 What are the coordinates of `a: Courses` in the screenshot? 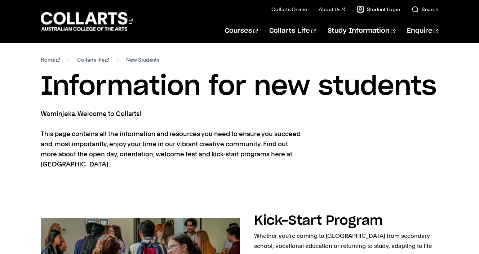 It's located at (241, 31).